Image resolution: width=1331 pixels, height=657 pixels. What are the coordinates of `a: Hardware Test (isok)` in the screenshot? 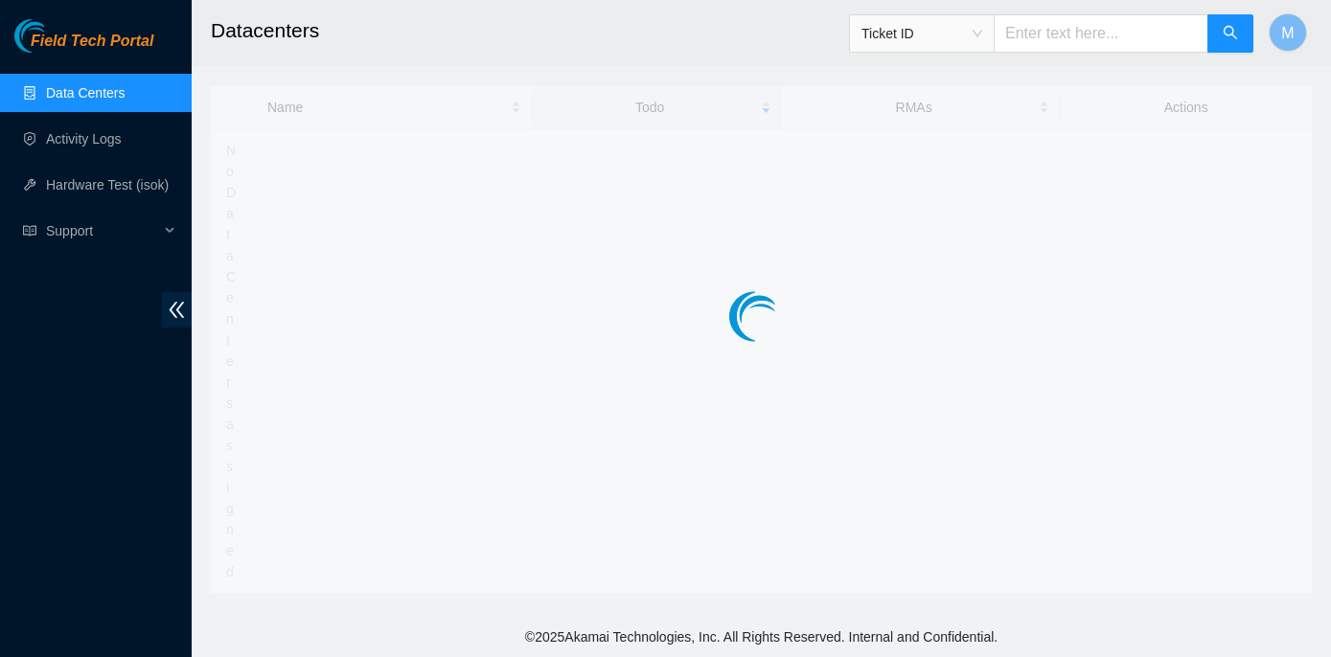 It's located at (107, 185).